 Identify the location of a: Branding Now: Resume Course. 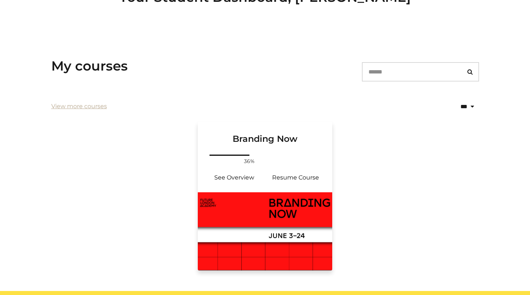
(296, 178).